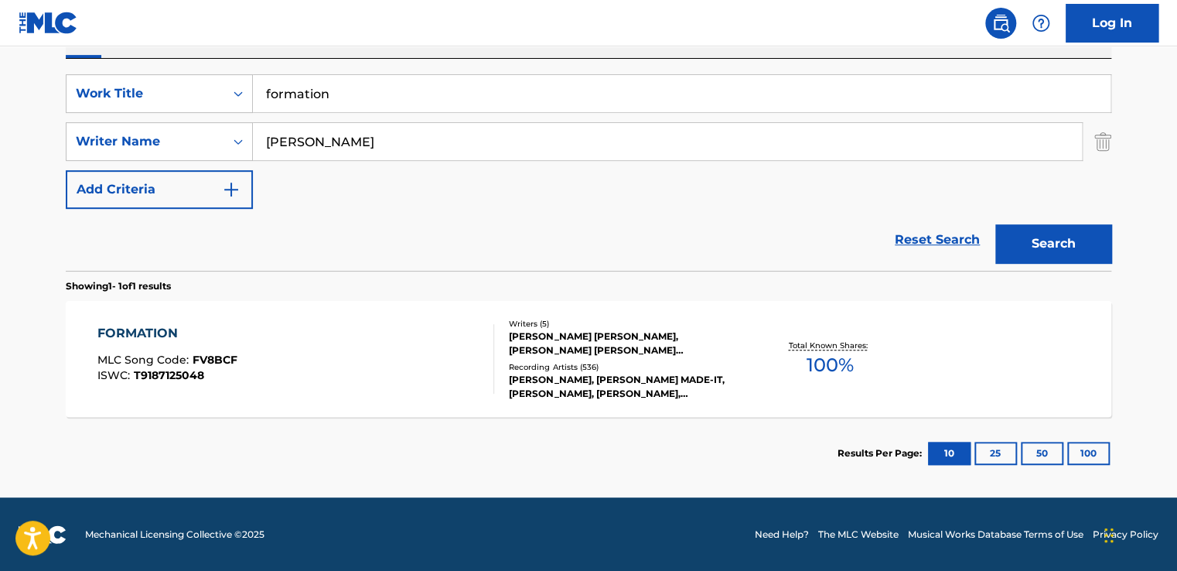 The image size is (1177, 571). Describe the element at coordinates (1138, 533) in the screenshot. I see `div: Chat Widget` at that location.